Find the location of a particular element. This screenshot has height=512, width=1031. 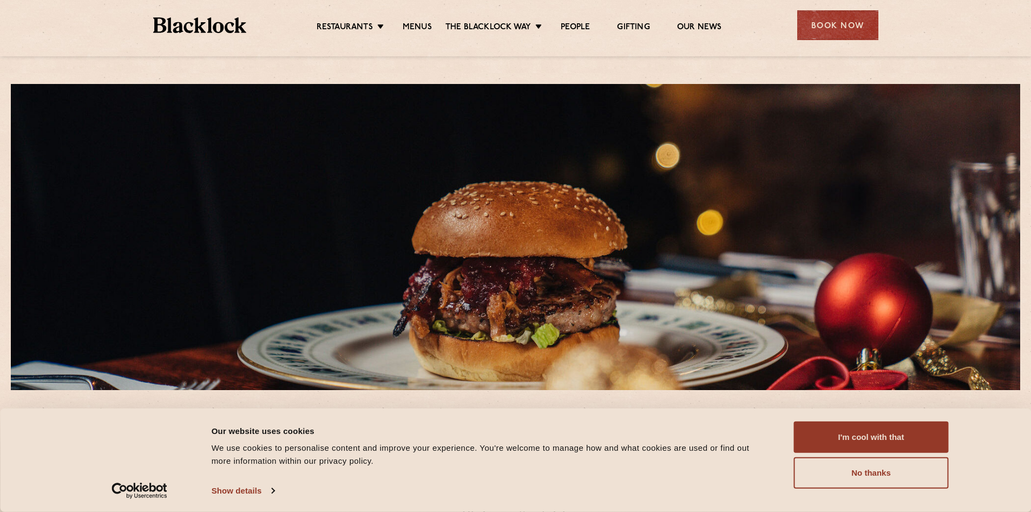

img: BL_Textured_Logo-footer-cropped.svg is located at coordinates (200, 25).